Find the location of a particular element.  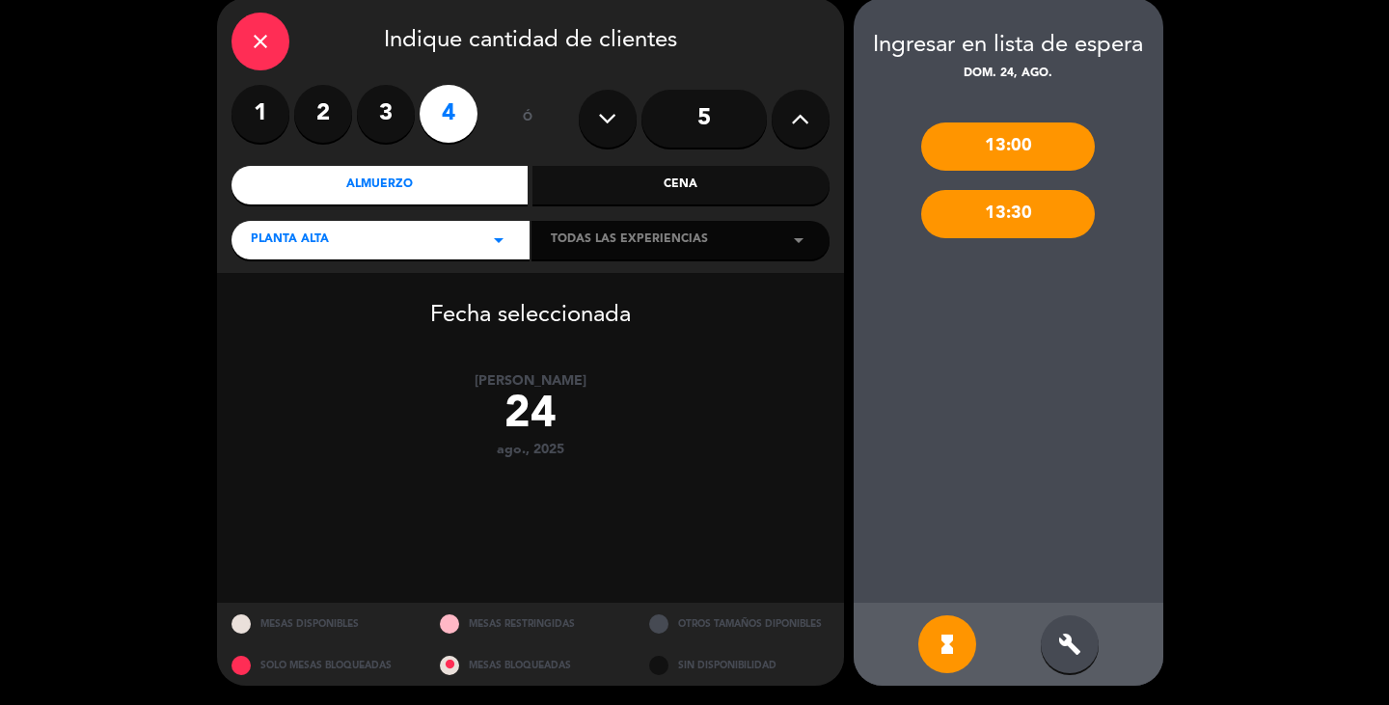

span: Planta Alta is located at coordinates (289, 240).